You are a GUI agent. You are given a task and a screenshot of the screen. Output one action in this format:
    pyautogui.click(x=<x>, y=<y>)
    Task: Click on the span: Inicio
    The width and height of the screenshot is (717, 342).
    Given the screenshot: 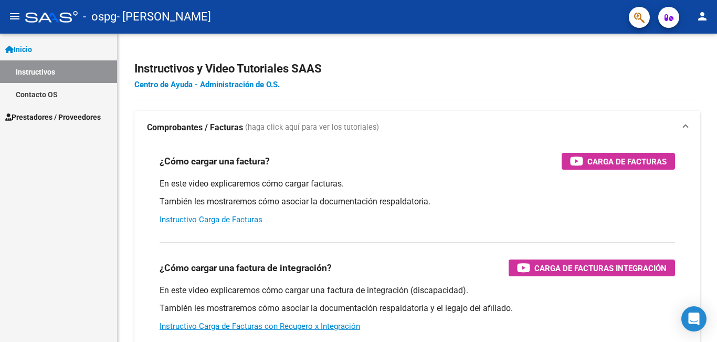 What is the action you would take?
    pyautogui.click(x=18, y=49)
    